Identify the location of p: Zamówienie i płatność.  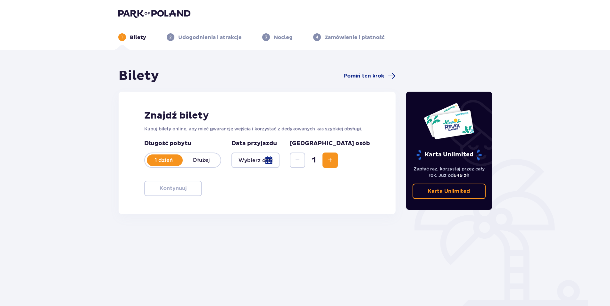
(354, 37).